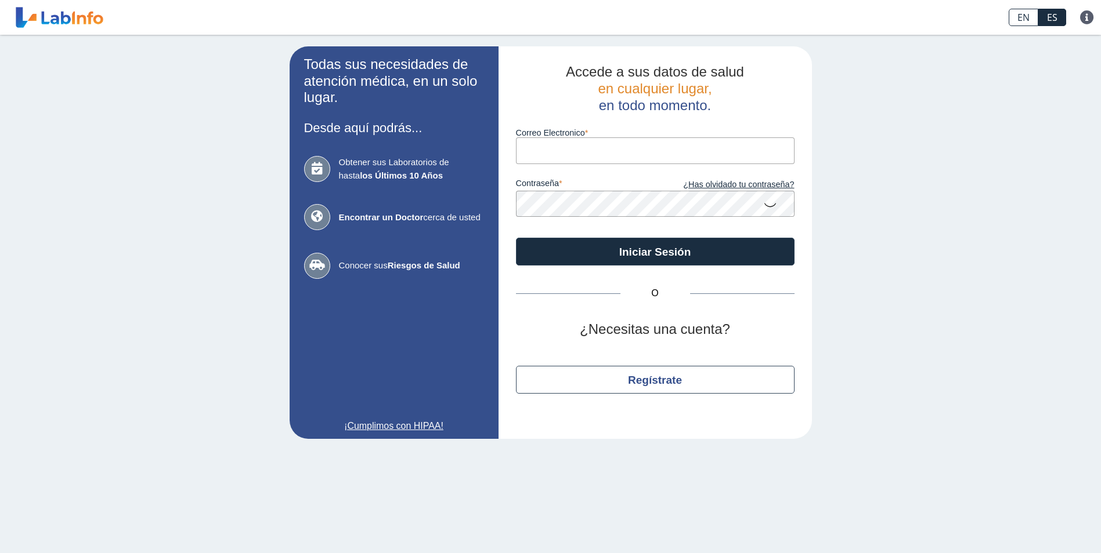  I want to click on button: Iniciar Sesión, so click(655, 252).